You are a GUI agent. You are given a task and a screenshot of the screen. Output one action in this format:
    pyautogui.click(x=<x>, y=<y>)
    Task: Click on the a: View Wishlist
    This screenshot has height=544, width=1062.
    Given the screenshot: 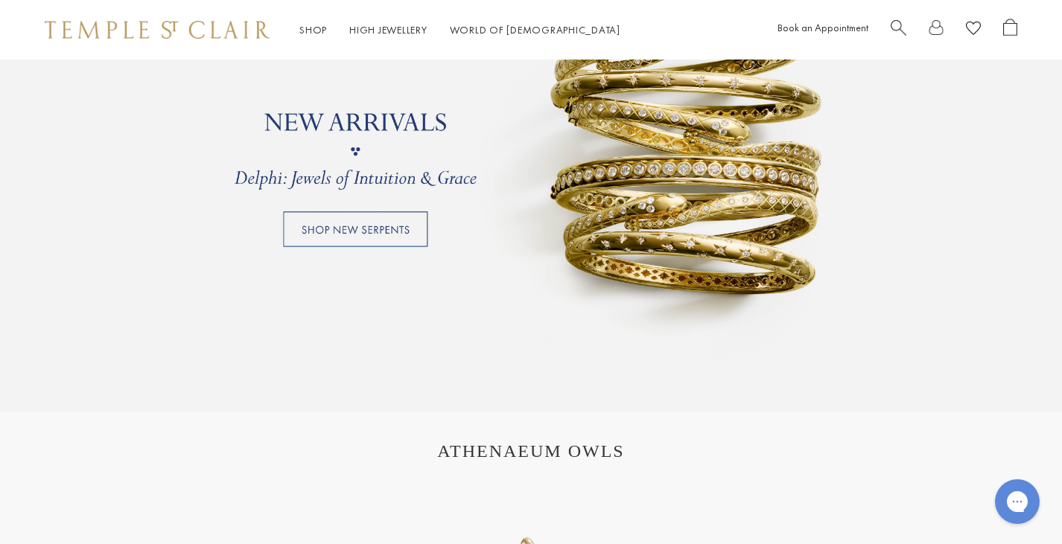 What is the action you would take?
    pyautogui.click(x=973, y=30)
    